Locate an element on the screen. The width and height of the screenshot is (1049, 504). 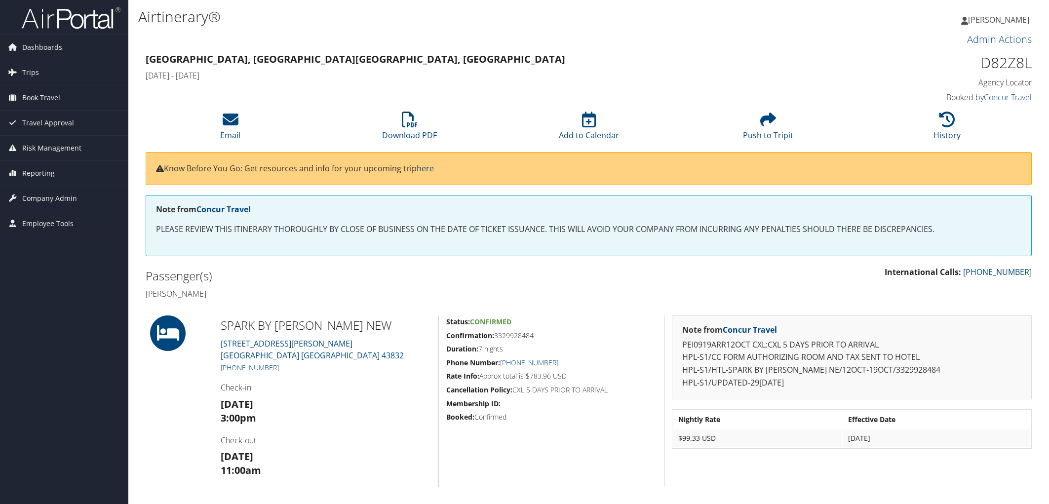
p: PLEASE REVIEW THIS ITINERARY THOROUGHLY BY CLOSE OF BUSINESS ON THE DATE OF TICKET ISSUANCE. THIS... is located at coordinates (589, 230).